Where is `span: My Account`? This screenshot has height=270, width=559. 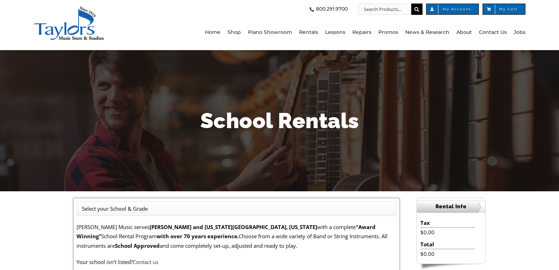
span: My Account is located at coordinates (452, 9).